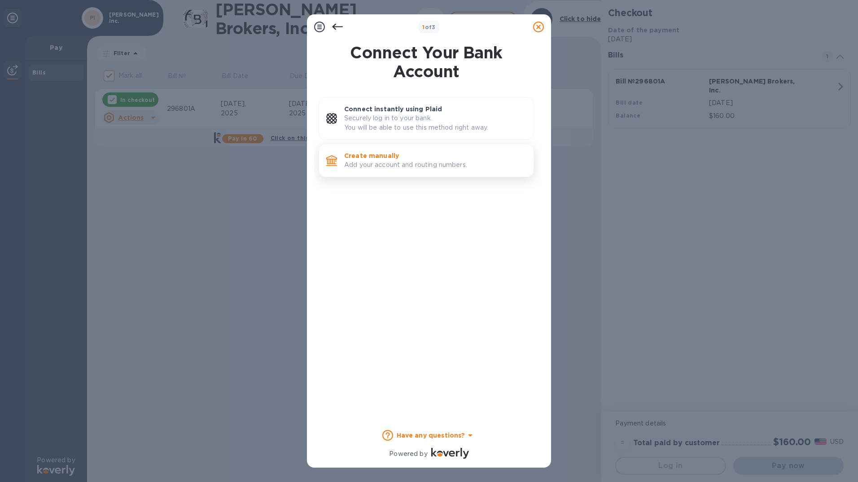 The height and width of the screenshot is (482, 858). What do you see at coordinates (408, 454) in the screenshot?
I see `p: Powered by` at bounding box center [408, 454].